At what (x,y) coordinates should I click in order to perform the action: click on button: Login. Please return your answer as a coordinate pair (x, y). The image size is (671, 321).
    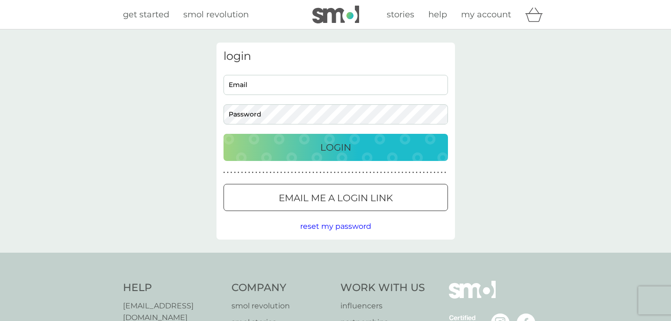
    Looking at the image, I should click on (336, 147).